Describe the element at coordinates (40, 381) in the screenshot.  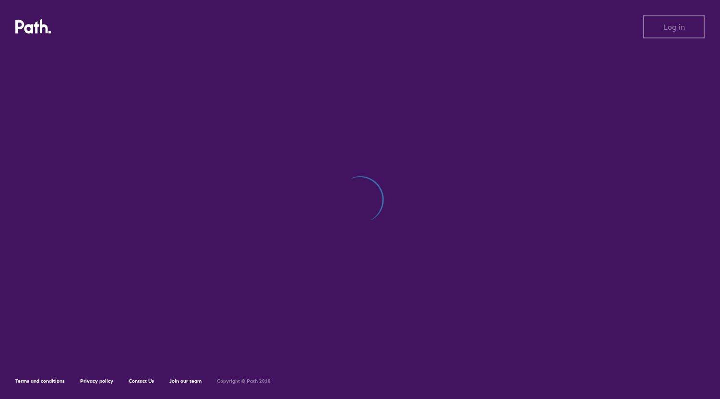
I see `a: Terms and conditions` at that location.